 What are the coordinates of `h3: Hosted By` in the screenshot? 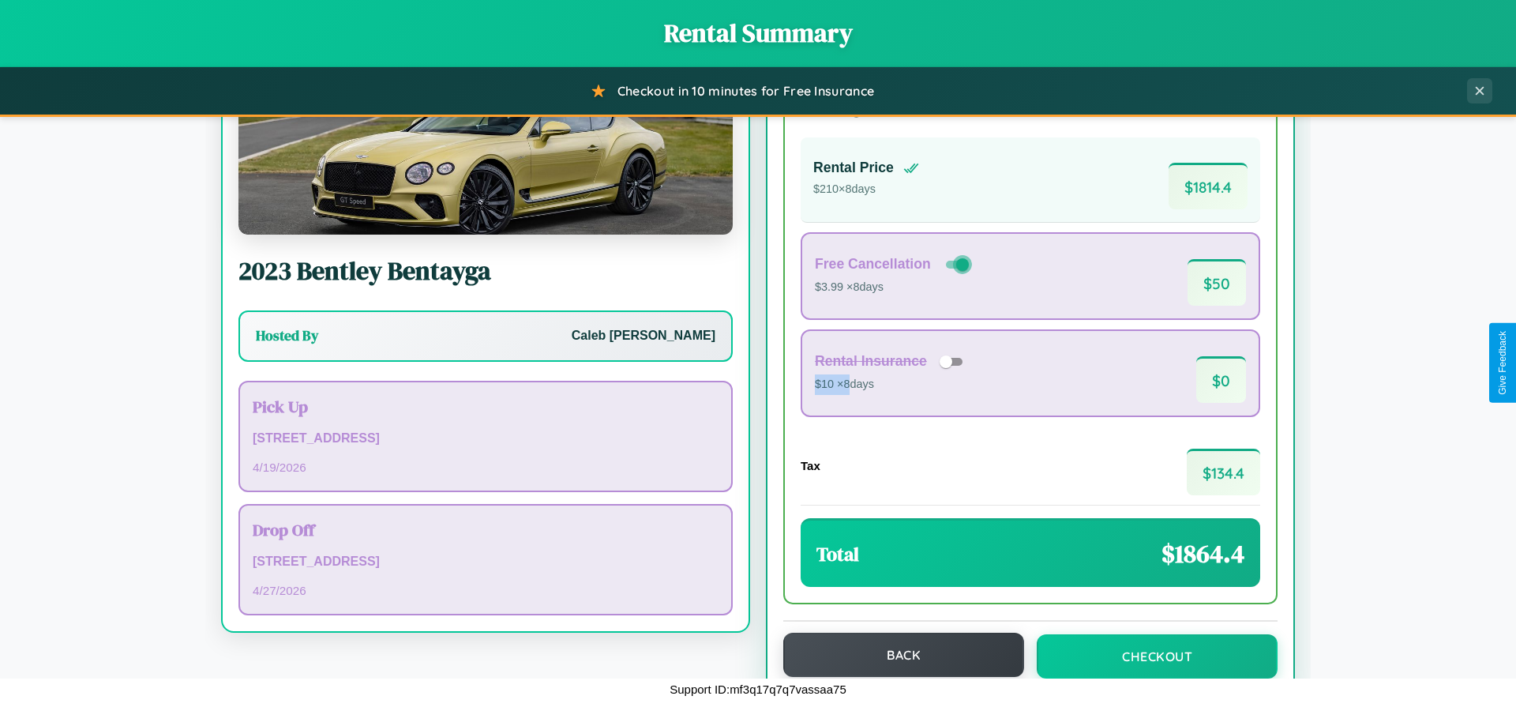 It's located at (287, 336).